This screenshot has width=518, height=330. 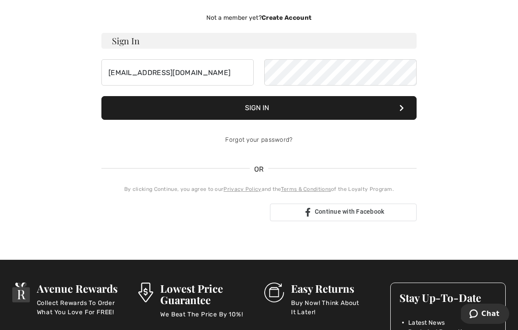 I want to click on img: Avenue Rewards, so click(x=21, y=292).